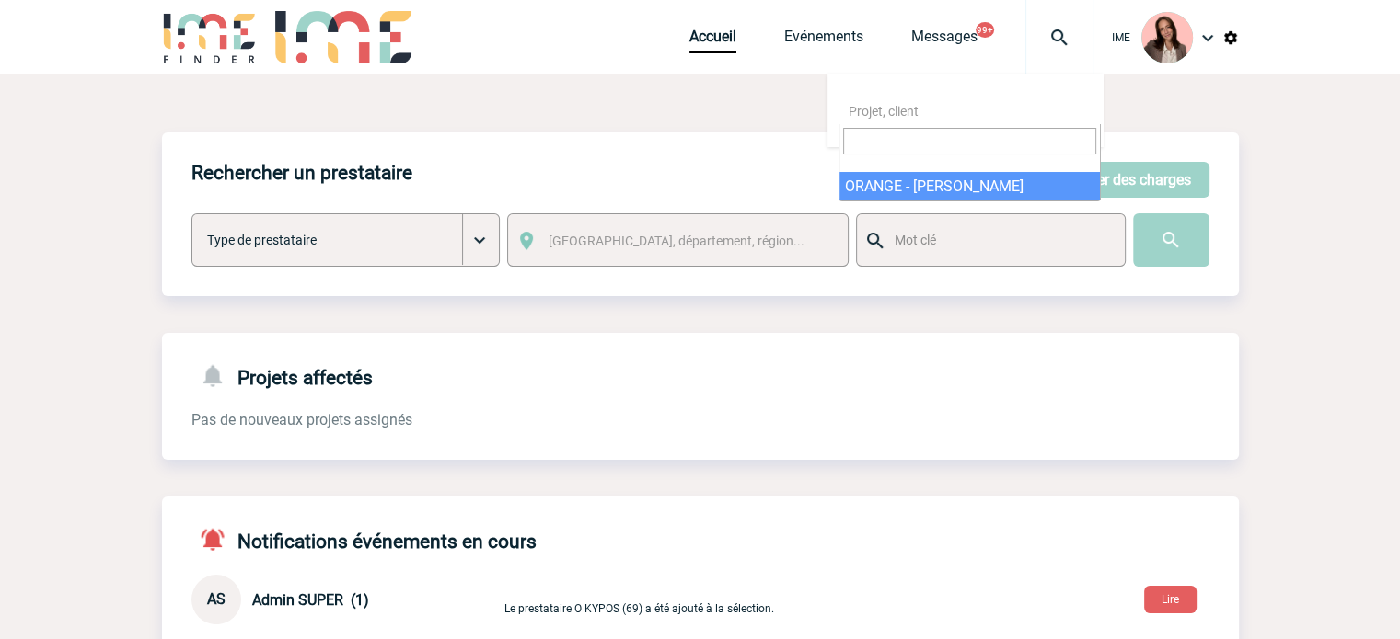  Describe the element at coordinates (310, 600) in the screenshot. I see `span: Admin SUPER (1)` at that location.